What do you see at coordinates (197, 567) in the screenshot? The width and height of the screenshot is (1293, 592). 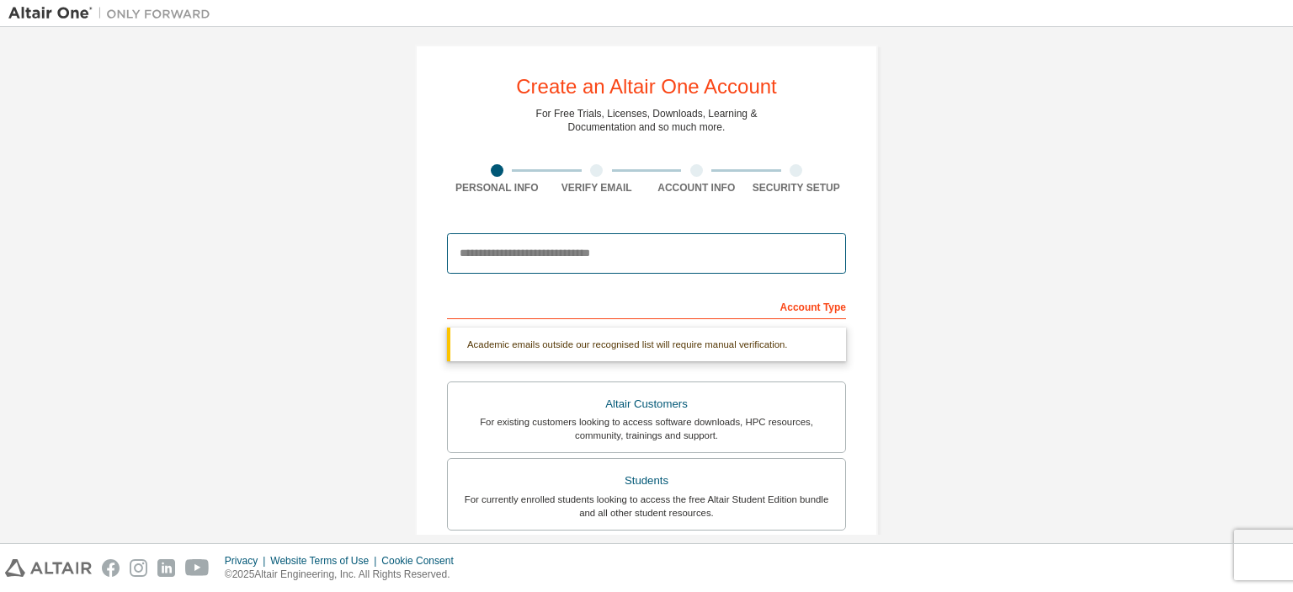 I see `img: youtube.svg` at bounding box center [197, 567].